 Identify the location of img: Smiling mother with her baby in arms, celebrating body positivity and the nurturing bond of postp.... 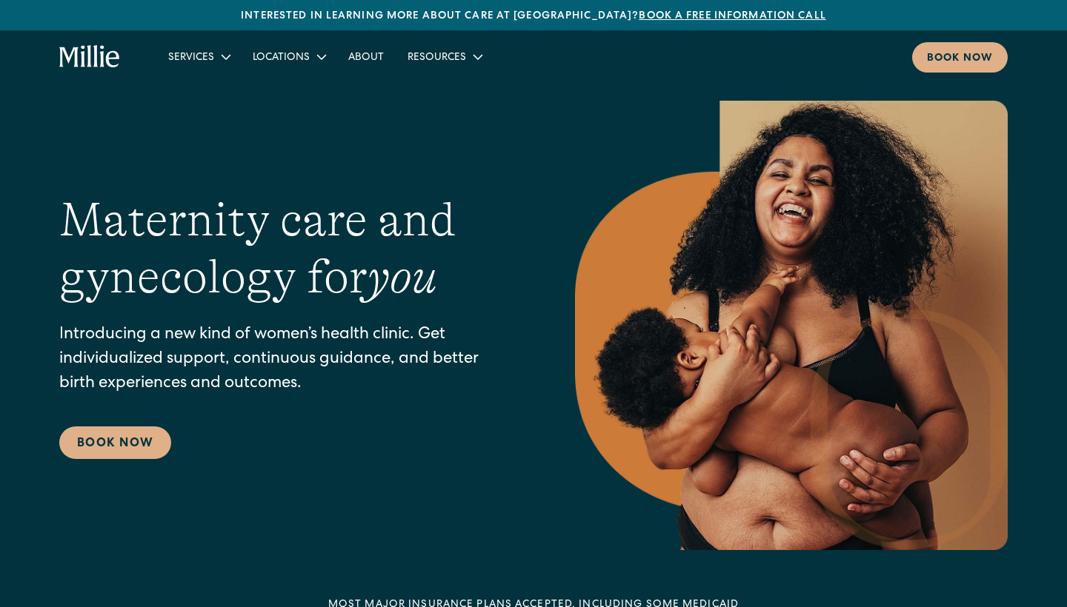
(791, 325).